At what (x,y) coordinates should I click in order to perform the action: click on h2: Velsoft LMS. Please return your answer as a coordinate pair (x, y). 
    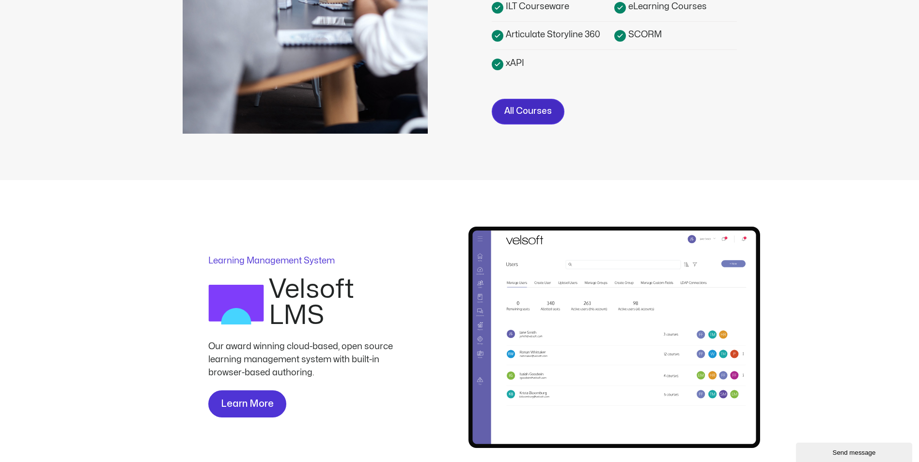
    Looking at the image, I should click on (335, 303).